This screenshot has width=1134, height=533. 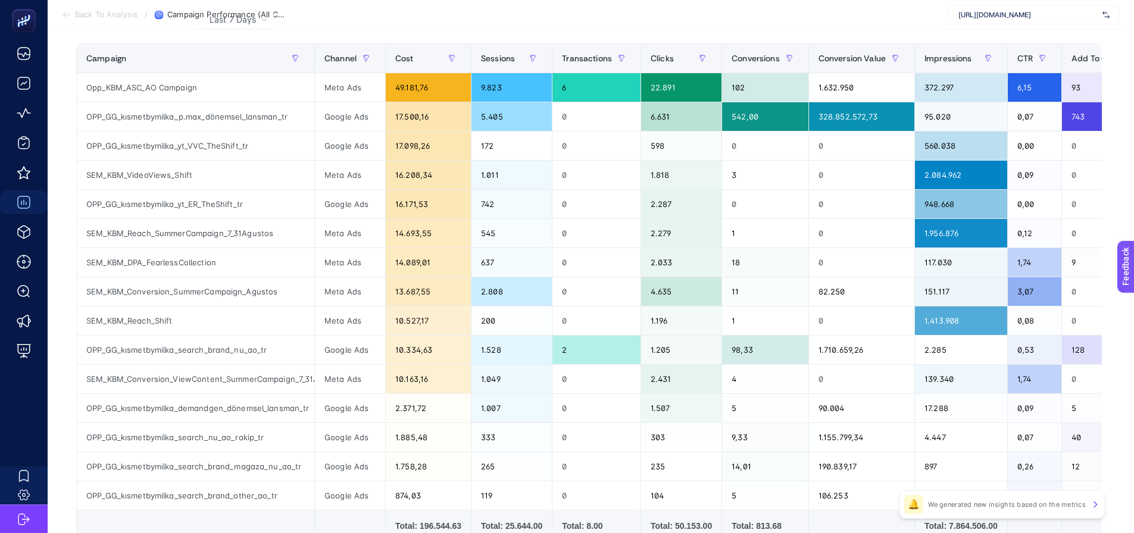 What do you see at coordinates (428, 350) in the screenshot?
I see `div: 10.334,63` at bounding box center [428, 350].